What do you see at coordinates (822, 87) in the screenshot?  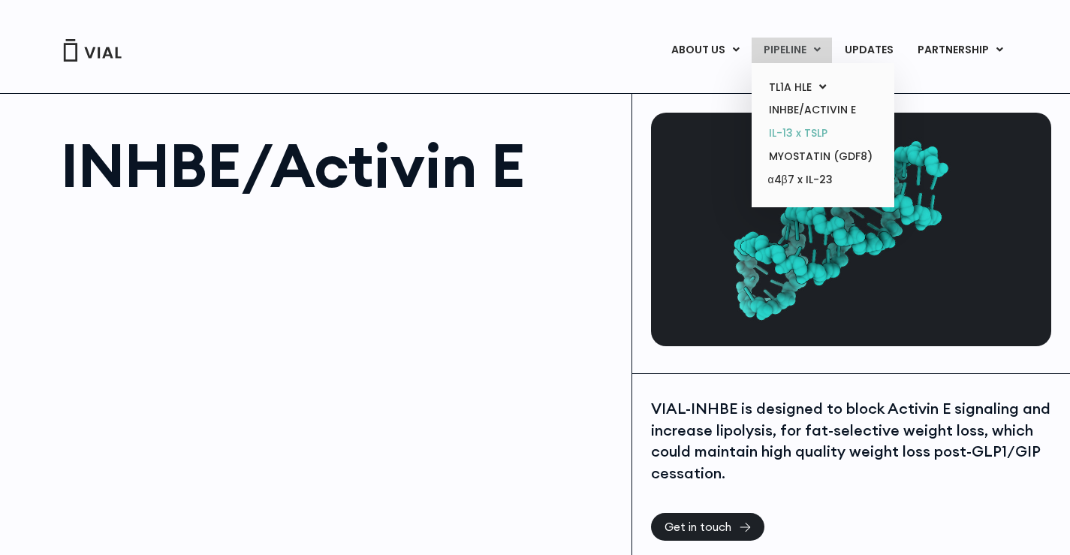 I see `a: TL1A HLEMenu Toggle` at bounding box center [822, 87].